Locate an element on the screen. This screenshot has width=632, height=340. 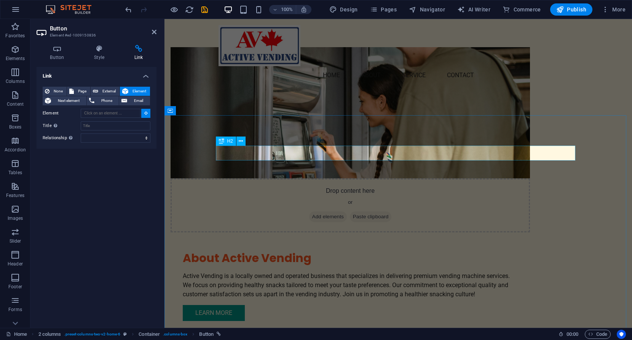
button: AI Writer is located at coordinates (474, 10).